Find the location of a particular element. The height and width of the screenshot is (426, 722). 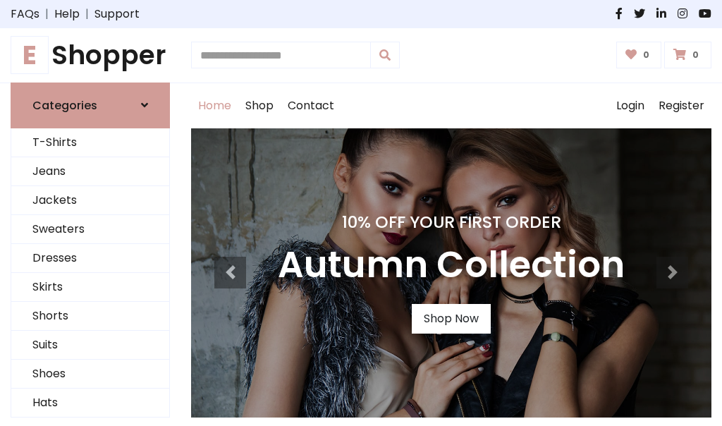

a: EShopper is located at coordinates (90, 55).